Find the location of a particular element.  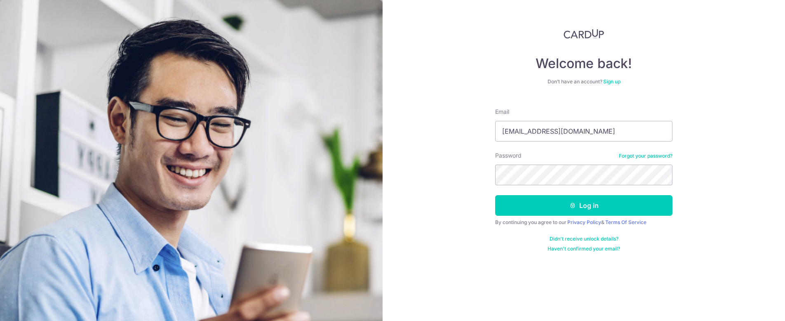

div: By continuing you agree to our & is located at coordinates (584, 222).